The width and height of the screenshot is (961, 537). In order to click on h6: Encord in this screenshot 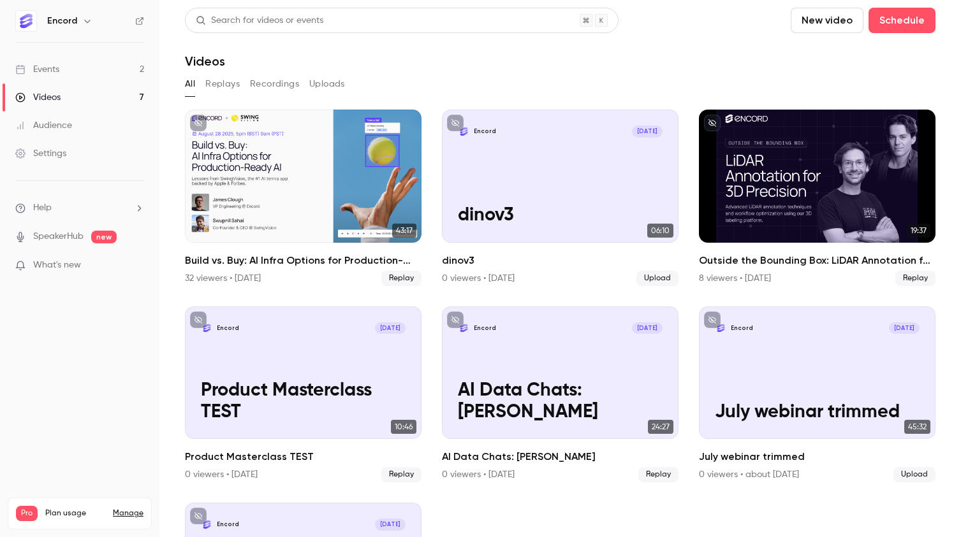, I will do `click(62, 21)`.